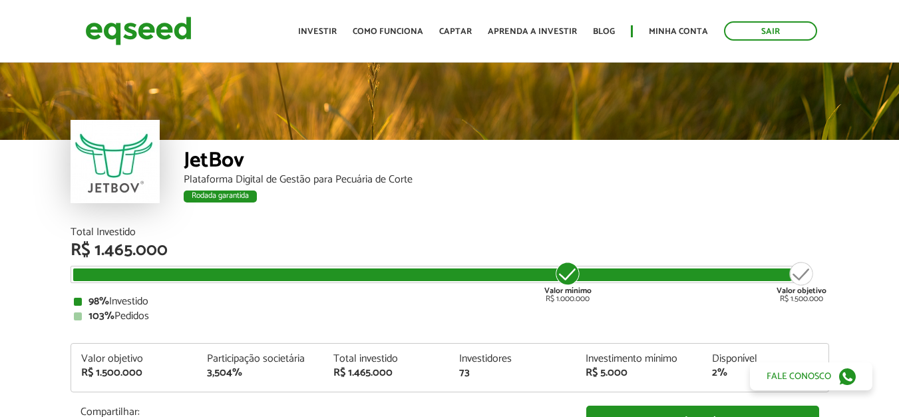 The height and width of the screenshot is (417, 899). Describe the element at coordinates (639, 359) in the screenshot. I see `div: Investimento mínimo` at that location.